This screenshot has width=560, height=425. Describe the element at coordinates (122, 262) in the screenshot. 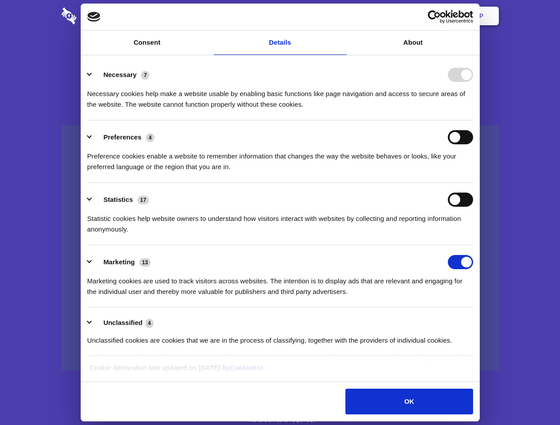

I see `button: Marketing (13)` at that location.